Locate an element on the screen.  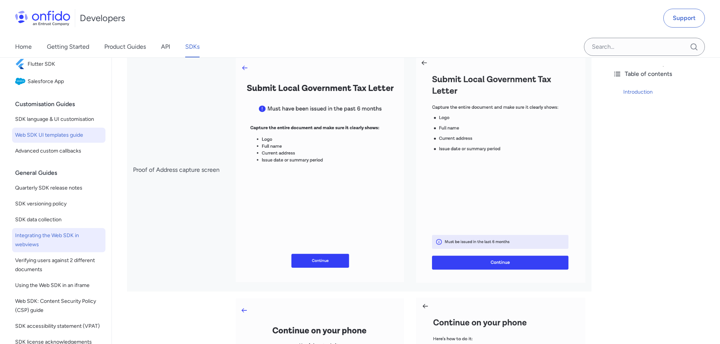
a: Quarterly SDK release notes is located at coordinates (59, 188).